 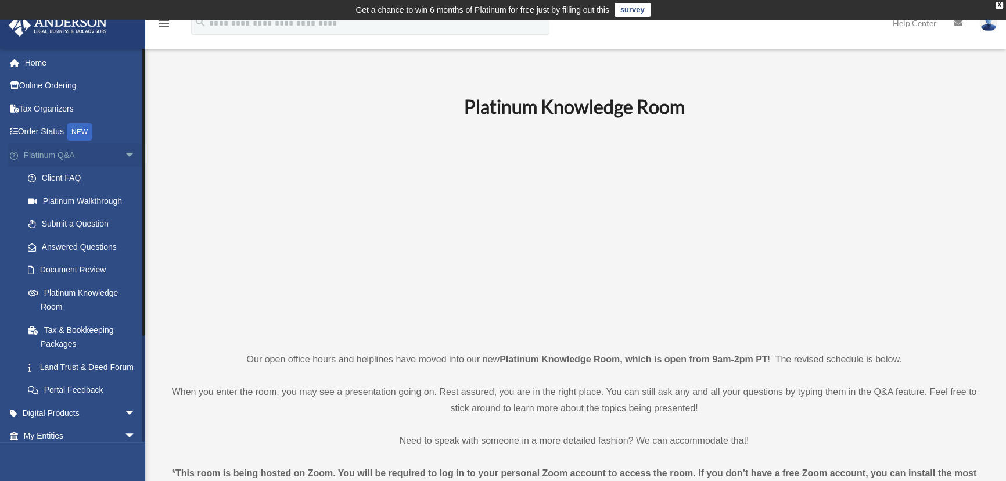 What do you see at coordinates (80, 132) in the screenshot?
I see `div: NEW` at bounding box center [80, 132].